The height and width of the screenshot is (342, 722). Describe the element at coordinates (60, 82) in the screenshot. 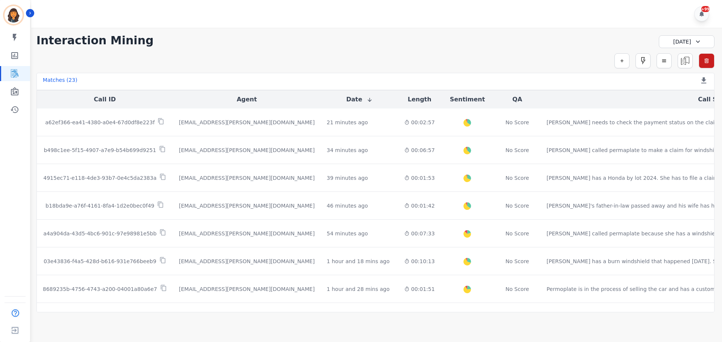

I see `div: Matches ( 23 )` at that location.